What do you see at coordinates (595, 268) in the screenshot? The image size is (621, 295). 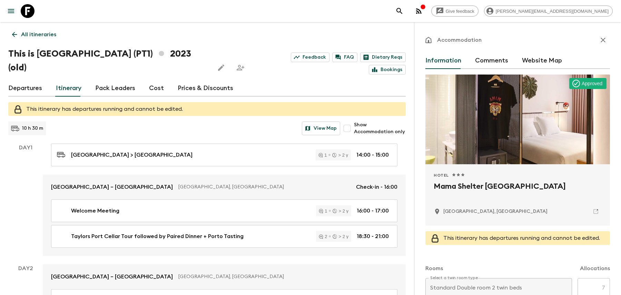 I see `p: Allocations` at bounding box center [595, 268].